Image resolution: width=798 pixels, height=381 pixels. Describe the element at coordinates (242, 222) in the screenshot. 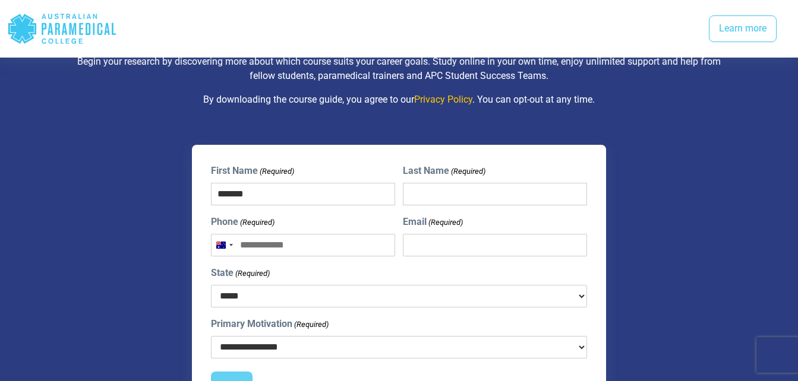

I see `label: Phone` at that location.